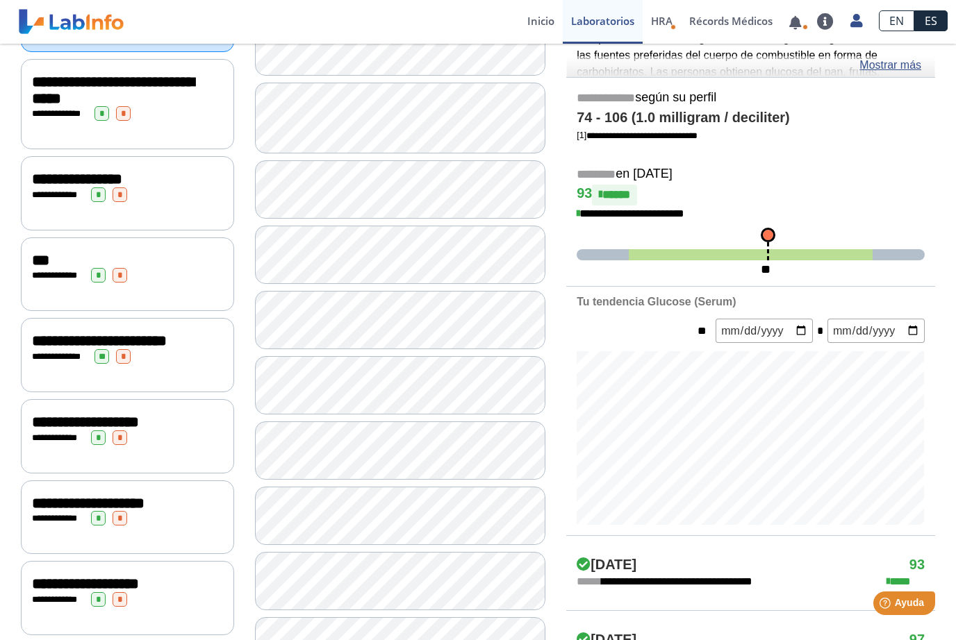 This screenshot has height=640, width=956. Describe the element at coordinates (931, 21) in the screenshot. I see `a: ES` at that location.